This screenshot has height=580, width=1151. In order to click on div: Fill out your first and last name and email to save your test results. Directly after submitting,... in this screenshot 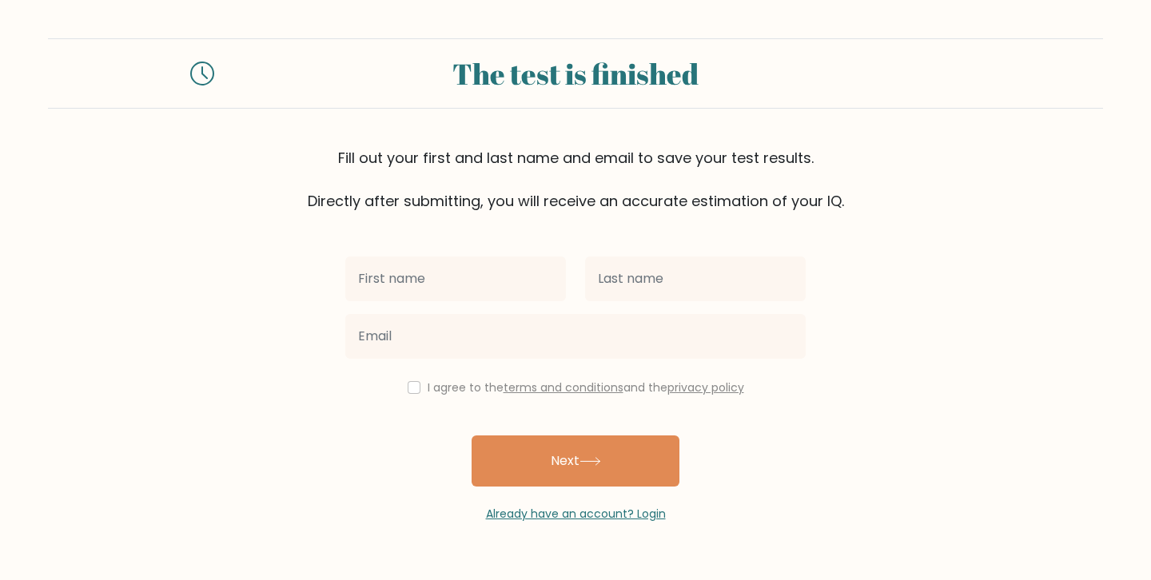, I will do `click(576, 179)`.